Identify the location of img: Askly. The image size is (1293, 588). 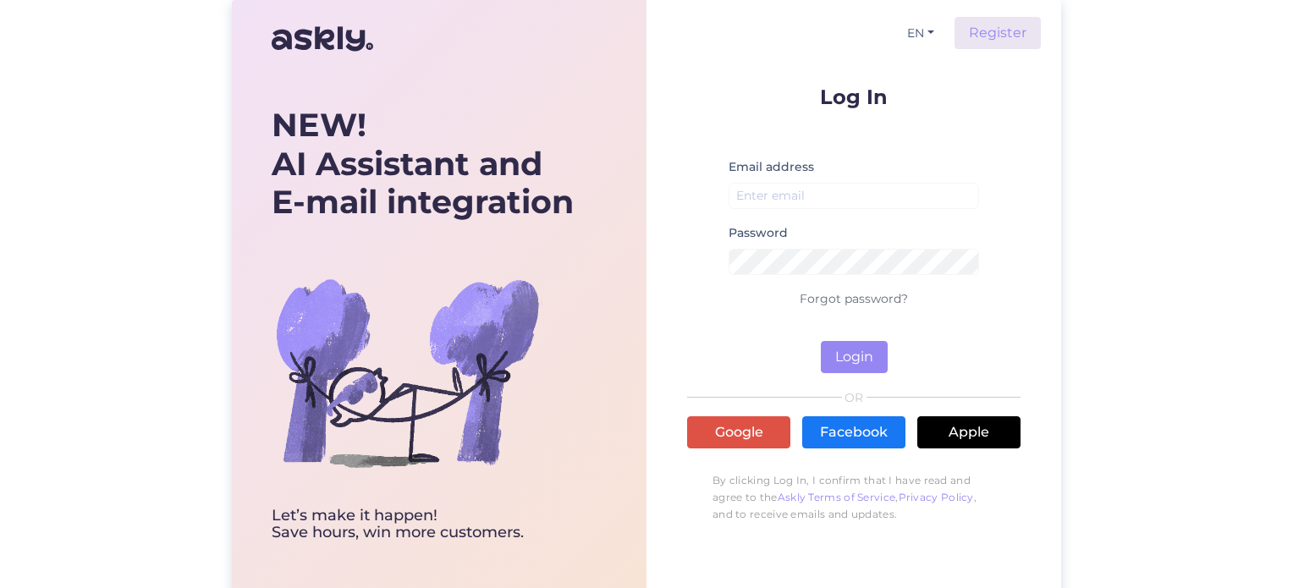
(323, 39).